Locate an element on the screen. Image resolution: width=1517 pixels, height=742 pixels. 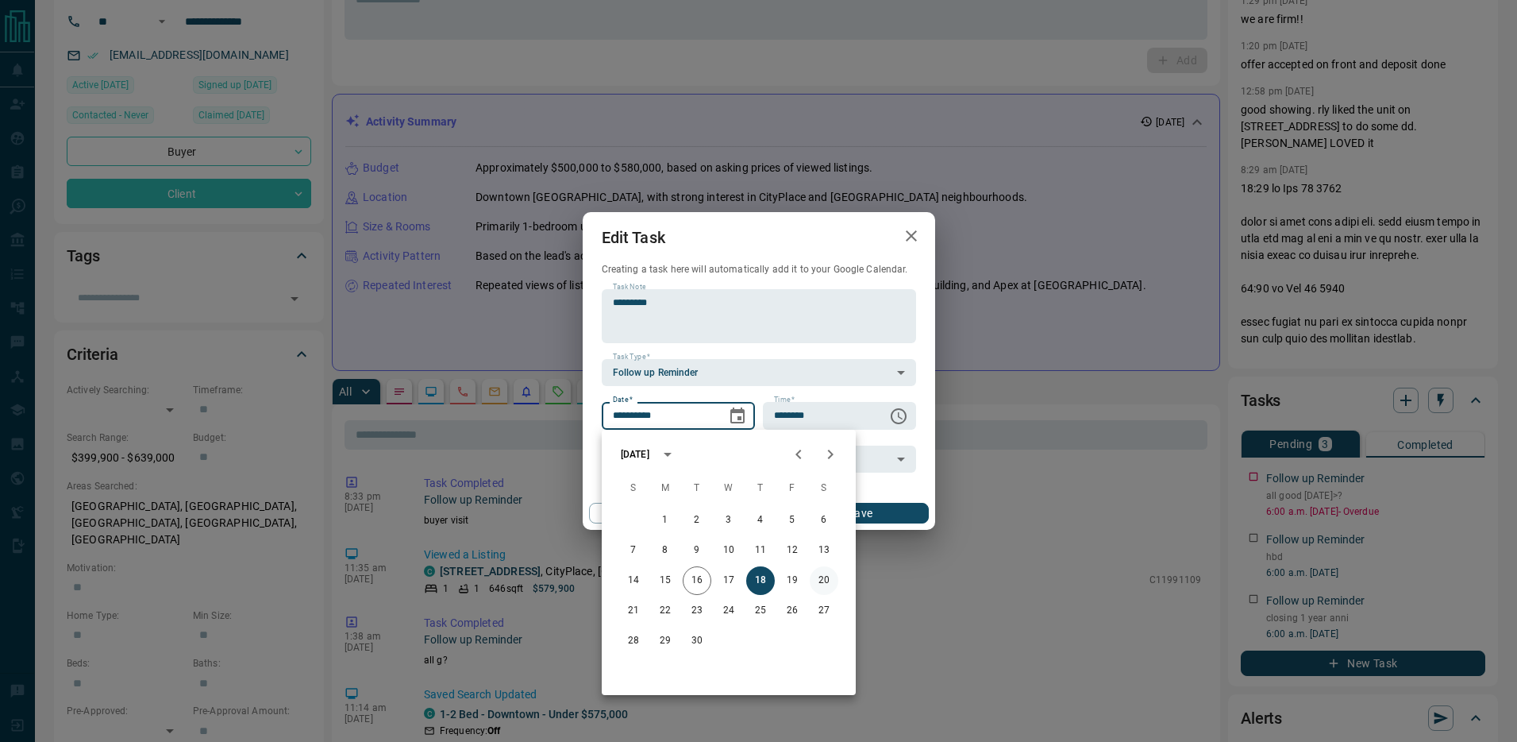
button: calendar view is open, switch to year view is located at coordinates (668, 454).